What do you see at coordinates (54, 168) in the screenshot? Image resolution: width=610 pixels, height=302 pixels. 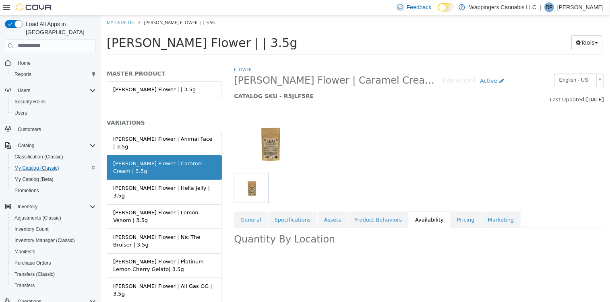 I see `span: My Catalog (Classic)` at bounding box center [54, 168].